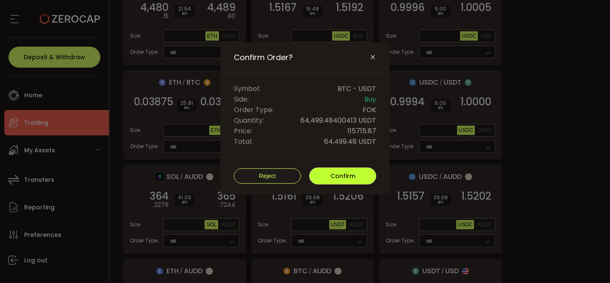  What do you see at coordinates (247, 89) in the screenshot?
I see `span: Symbol:` at bounding box center [247, 89].